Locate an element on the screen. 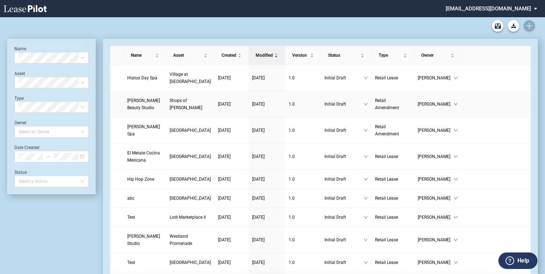  span: Owner is located at coordinates (435, 55).